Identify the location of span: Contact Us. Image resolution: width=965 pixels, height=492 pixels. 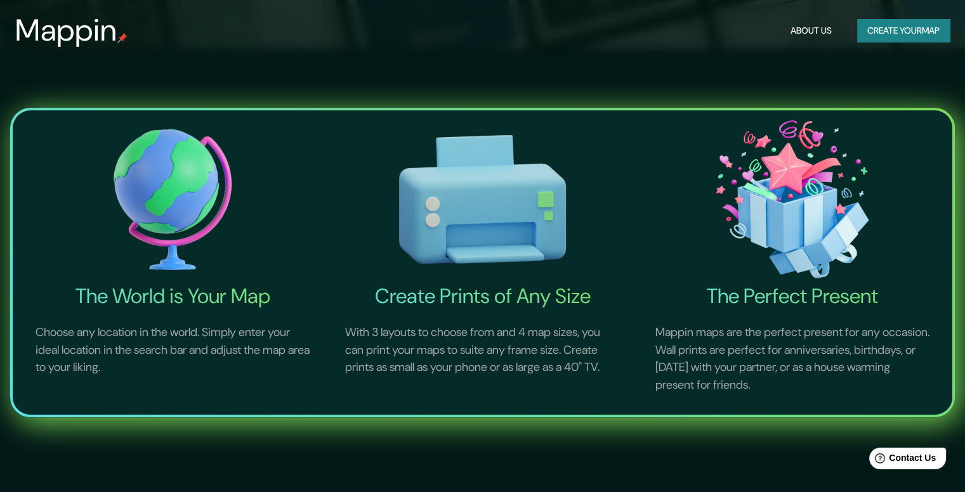
(60, 15).